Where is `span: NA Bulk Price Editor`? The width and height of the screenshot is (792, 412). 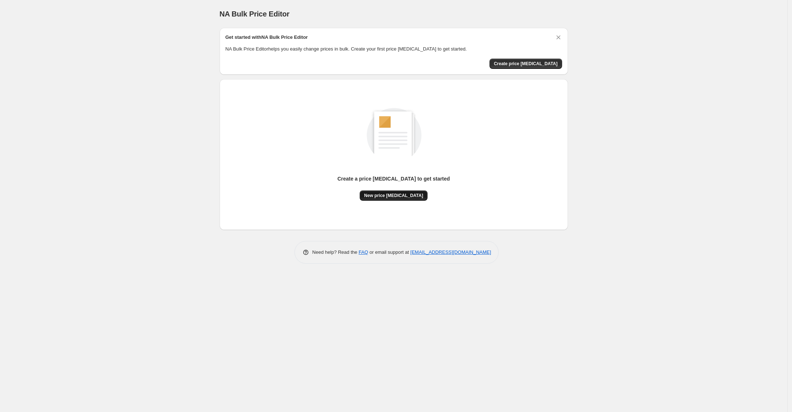
span: NA Bulk Price Editor is located at coordinates (254, 14).